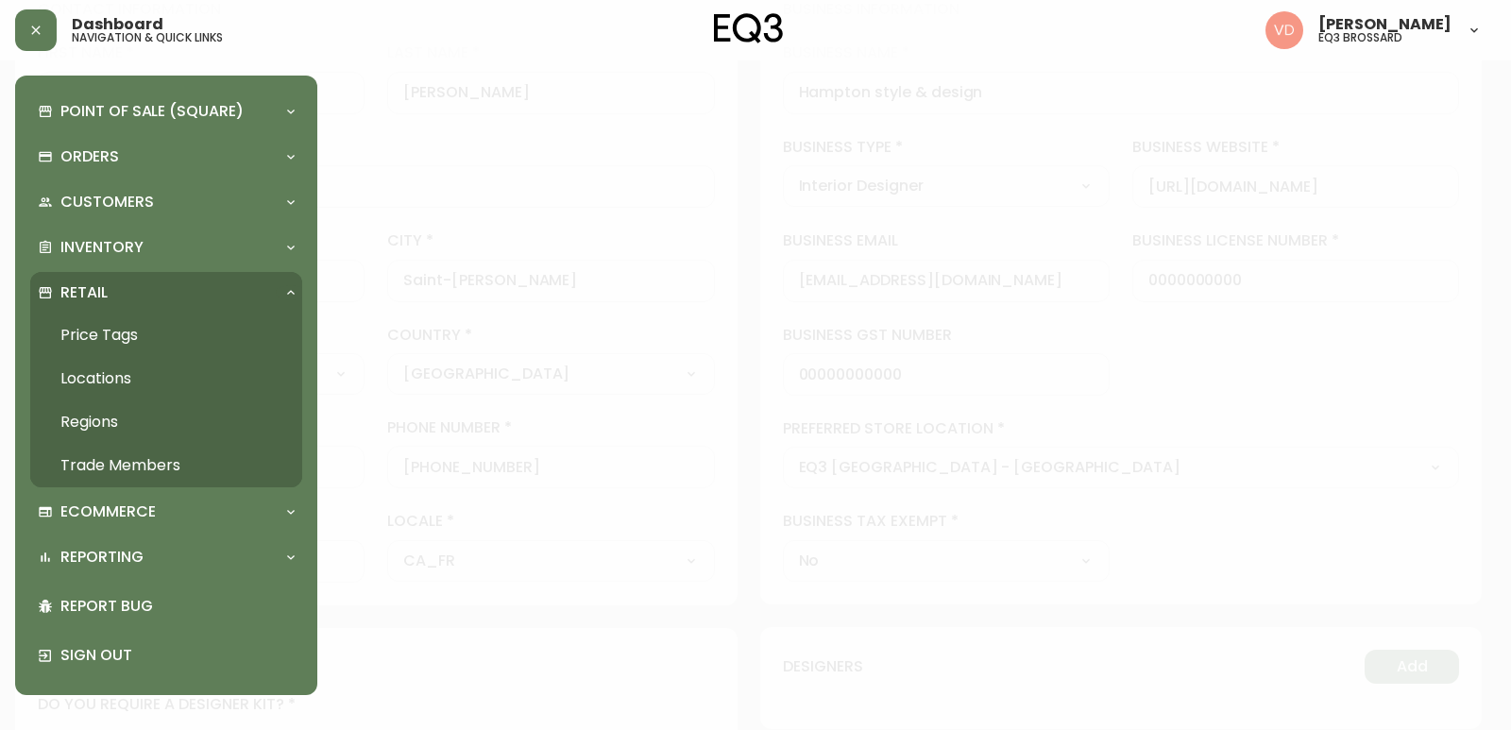 Image resolution: width=1511 pixels, height=730 pixels. I want to click on div: Retail, so click(166, 293).